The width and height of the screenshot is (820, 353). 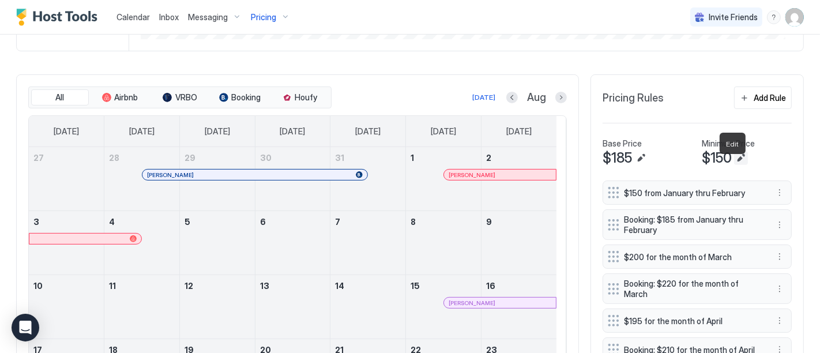 I want to click on span: 15, so click(x=415, y=285).